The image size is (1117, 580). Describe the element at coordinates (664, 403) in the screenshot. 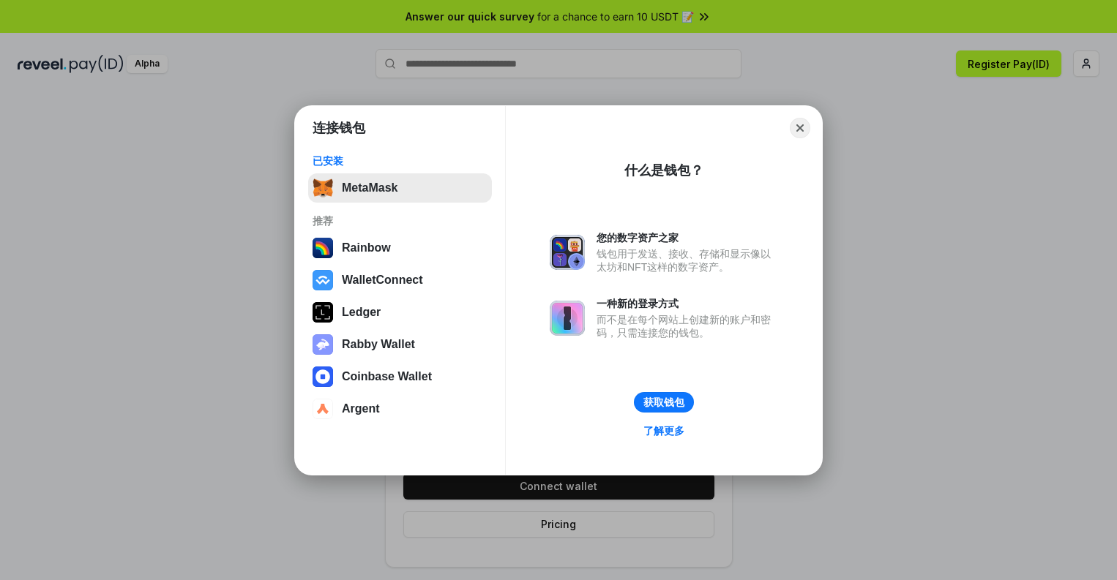

I see `button: 获取钱包` at that location.